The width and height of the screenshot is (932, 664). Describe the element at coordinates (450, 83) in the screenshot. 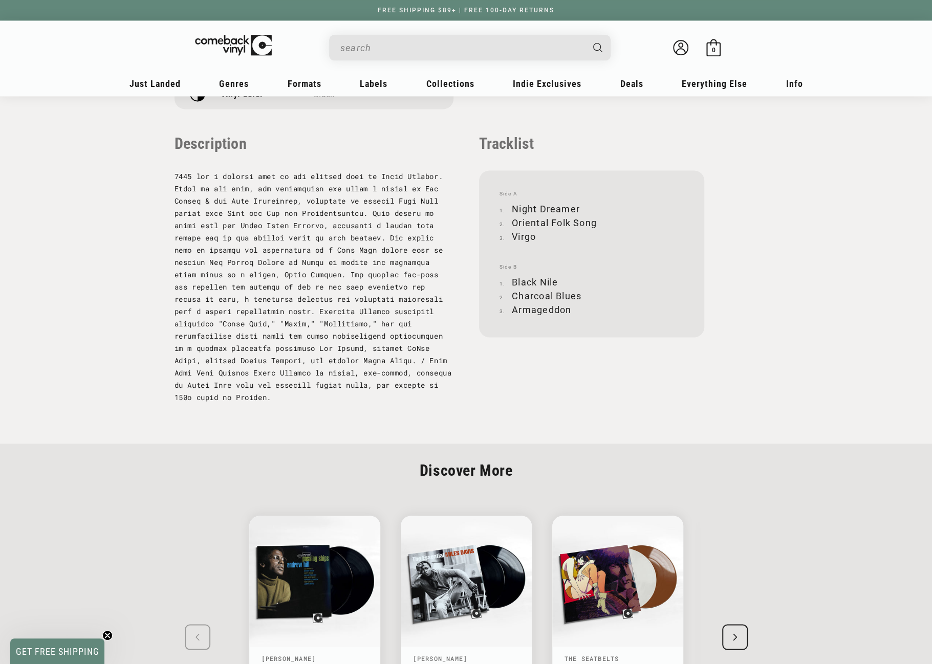

I see `span: Collections` at that location.